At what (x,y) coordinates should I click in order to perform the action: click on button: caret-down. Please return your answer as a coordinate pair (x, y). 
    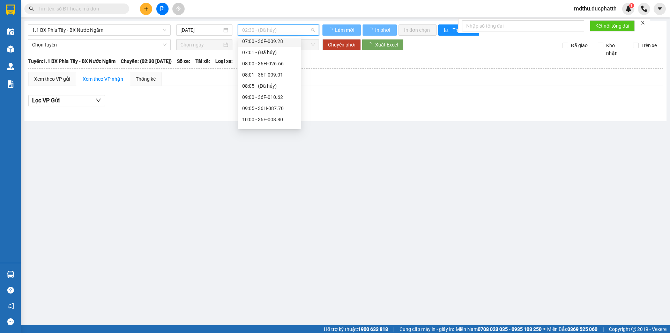
    Looking at the image, I should click on (660, 9).